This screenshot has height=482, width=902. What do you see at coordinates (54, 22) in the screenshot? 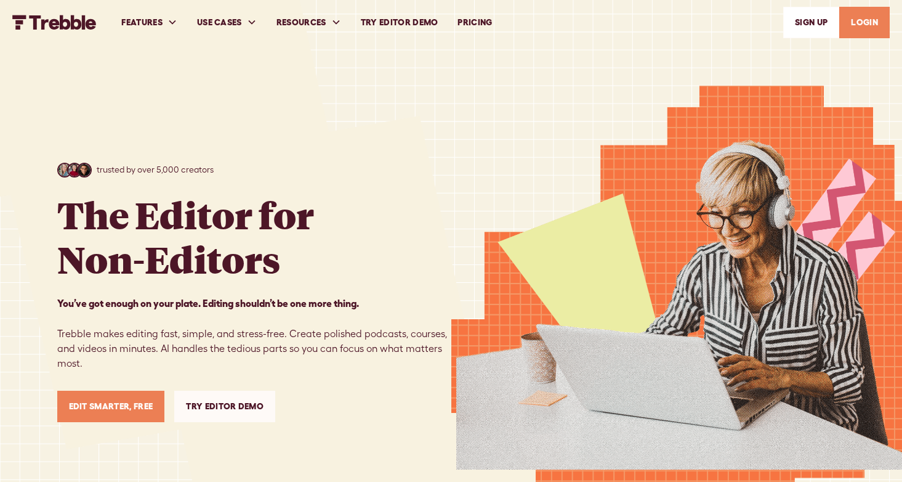
I see `img: Trebble FM Logo` at bounding box center [54, 22].